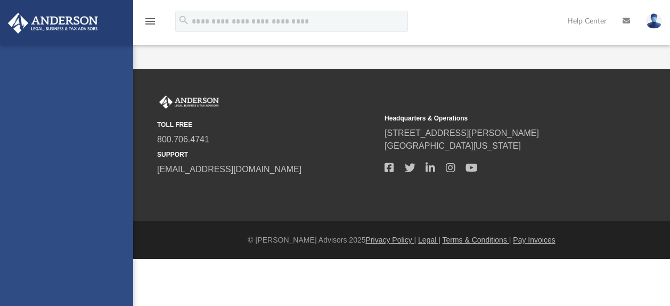  Describe the element at coordinates (477, 240) in the screenshot. I see `a: Terms & Conditions |` at that location.